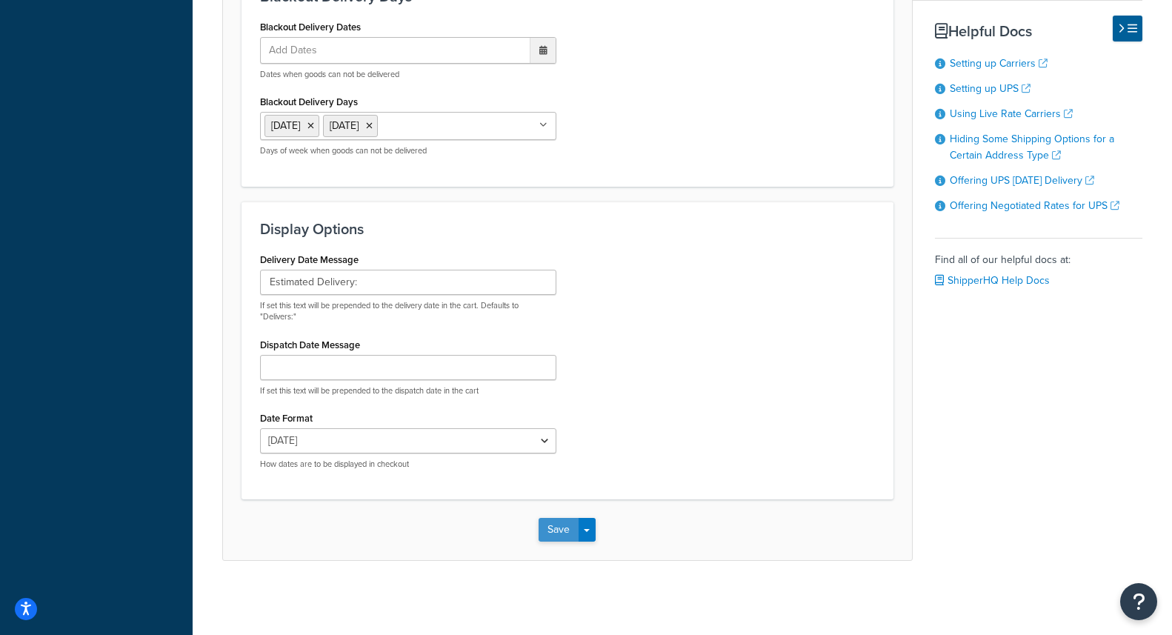 The height and width of the screenshot is (635, 1172). Describe the element at coordinates (408, 391) in the screenshot. I see `p: If set this text will be prepended to the dispatch date in the cart` at that location.